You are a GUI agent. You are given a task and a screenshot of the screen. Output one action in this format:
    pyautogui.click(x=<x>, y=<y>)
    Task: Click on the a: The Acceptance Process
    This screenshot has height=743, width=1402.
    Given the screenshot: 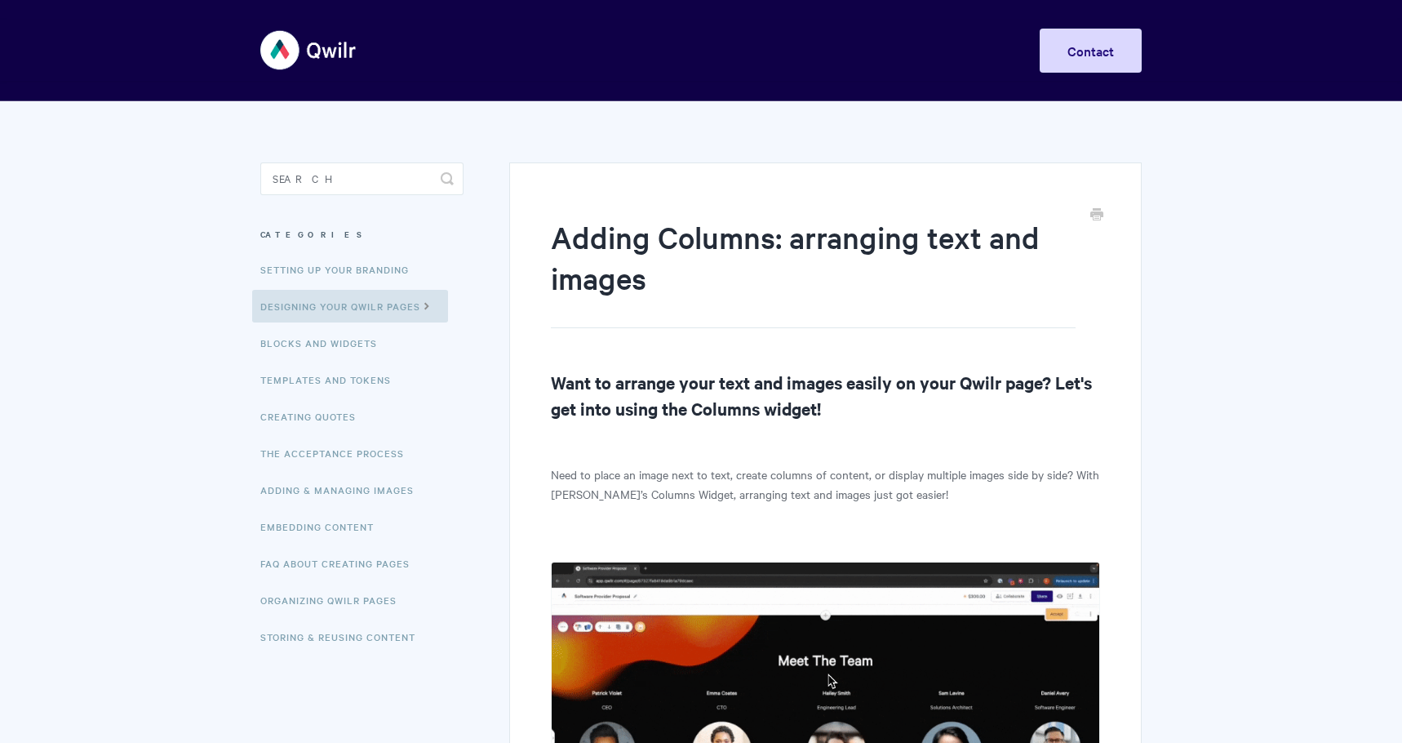 What is the action you would take?
    pyautogui.click(x=338, y=453)
    